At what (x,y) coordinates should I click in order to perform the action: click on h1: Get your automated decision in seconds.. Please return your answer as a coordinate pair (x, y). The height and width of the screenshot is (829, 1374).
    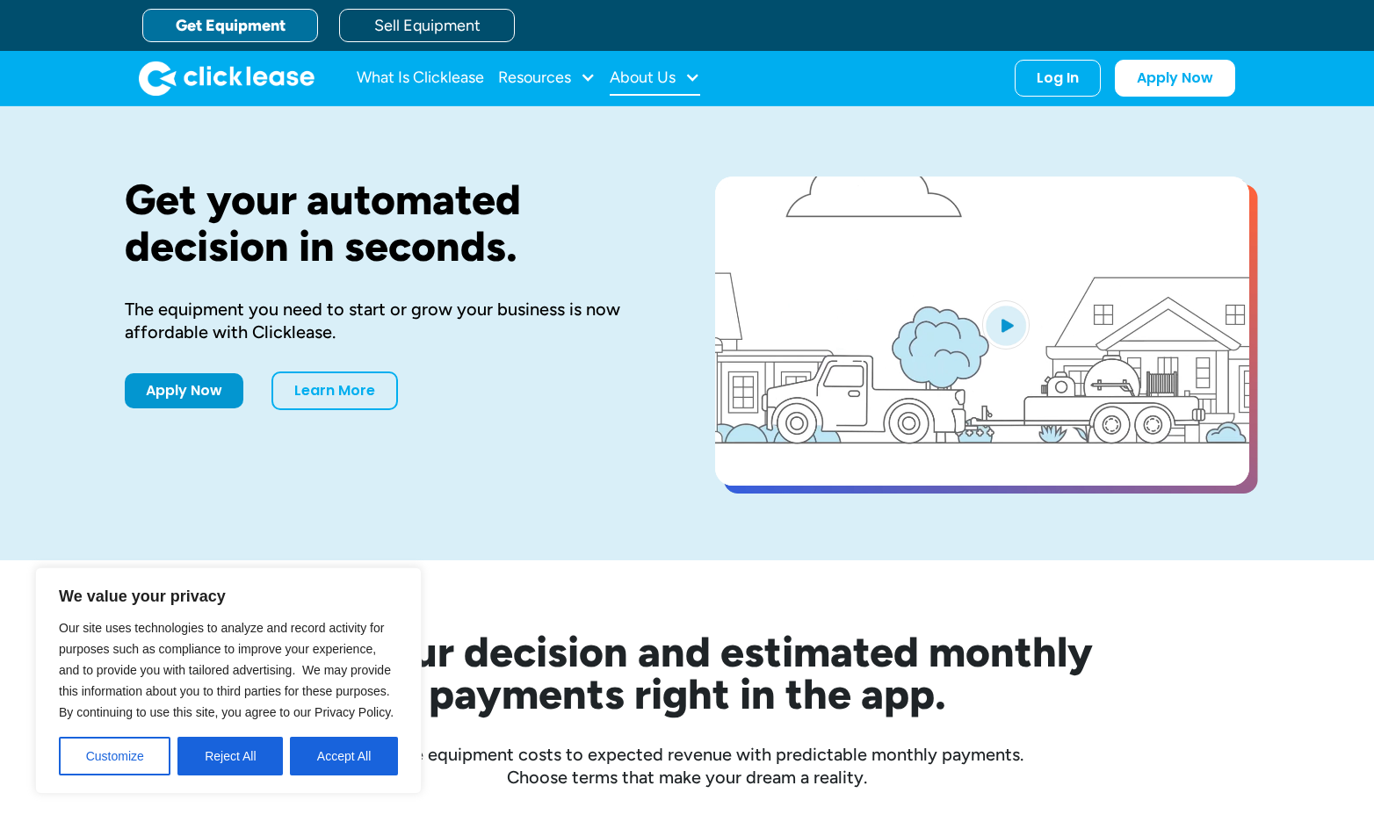
    Looking at the image, I should click on (392, 223).